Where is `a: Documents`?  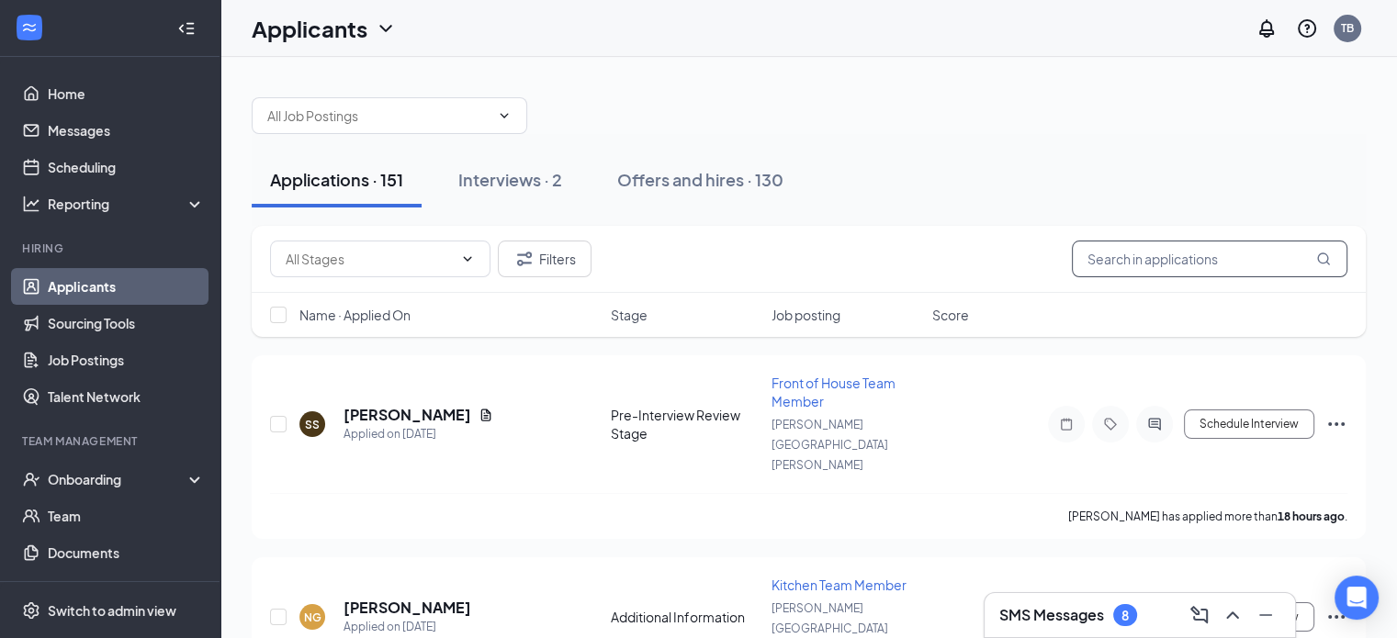 a: Documents is located at coordinates (126, 553).